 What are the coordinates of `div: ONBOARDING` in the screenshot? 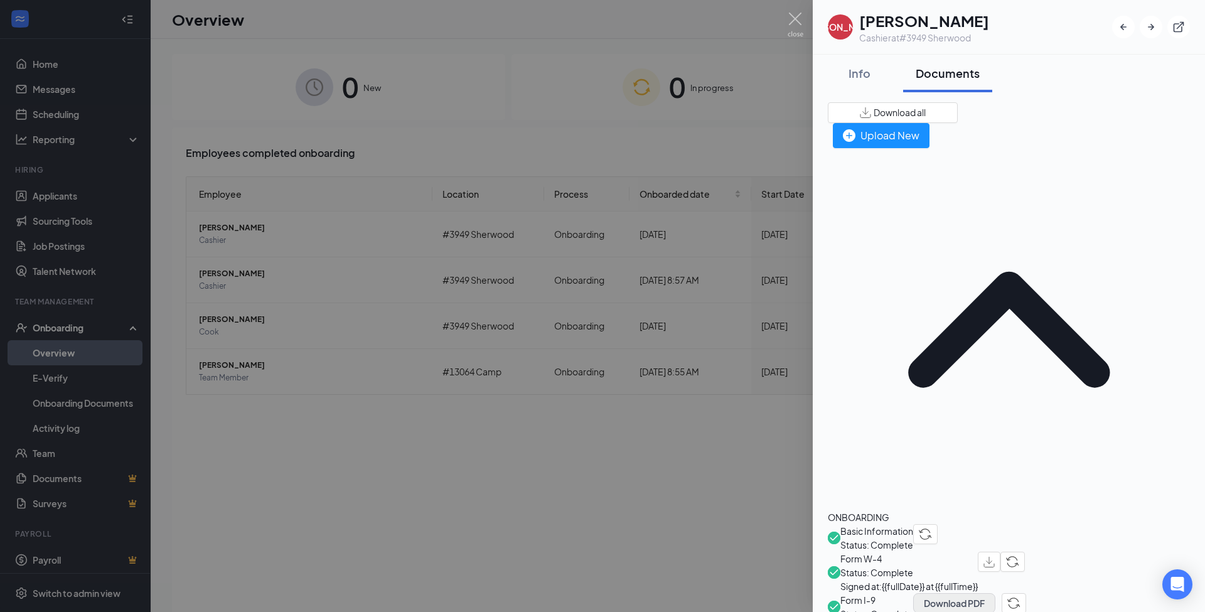 It's located at (1009, 517).